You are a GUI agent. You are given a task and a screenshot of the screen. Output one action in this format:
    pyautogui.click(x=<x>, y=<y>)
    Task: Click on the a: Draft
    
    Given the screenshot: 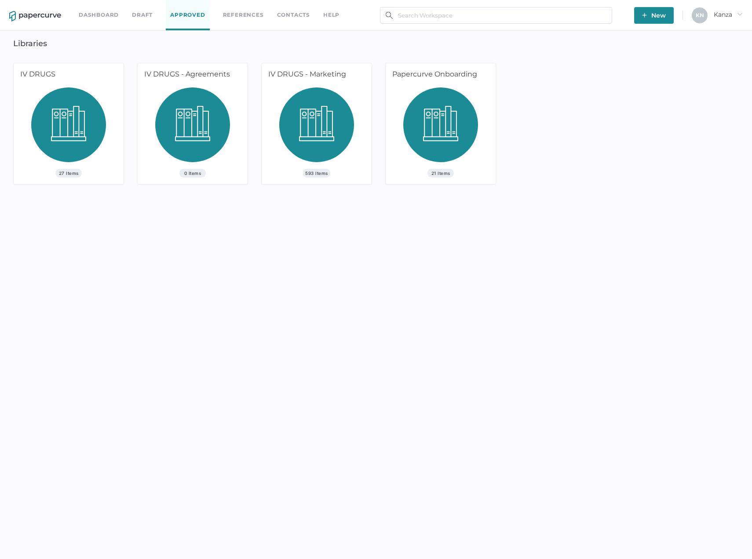 What is the action you would take?
    pyautogui.click(x=142, y=15)
    